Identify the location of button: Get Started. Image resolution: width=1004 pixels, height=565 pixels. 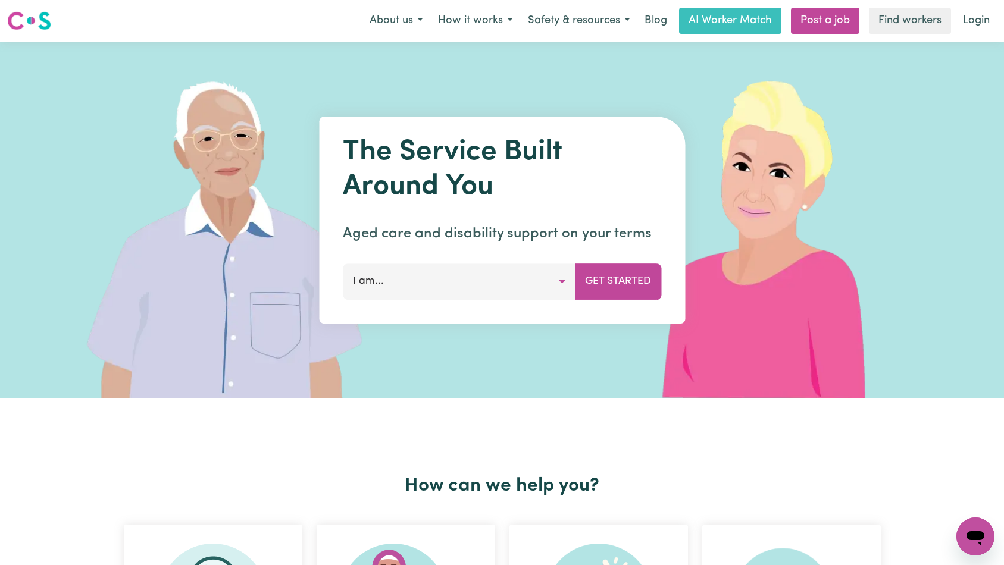
(618, 282).